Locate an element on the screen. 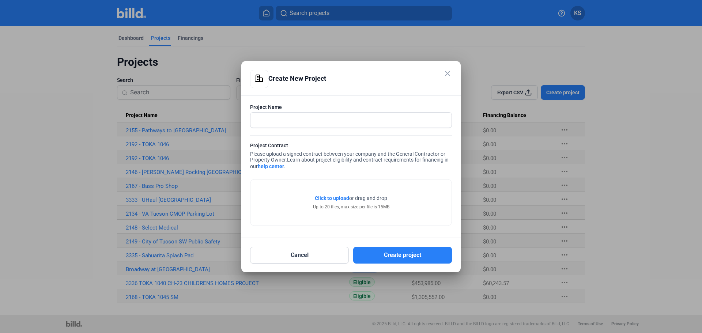 This screenshot has width=702, height=333. mat-icon: close is located at coordinates (448, 74).